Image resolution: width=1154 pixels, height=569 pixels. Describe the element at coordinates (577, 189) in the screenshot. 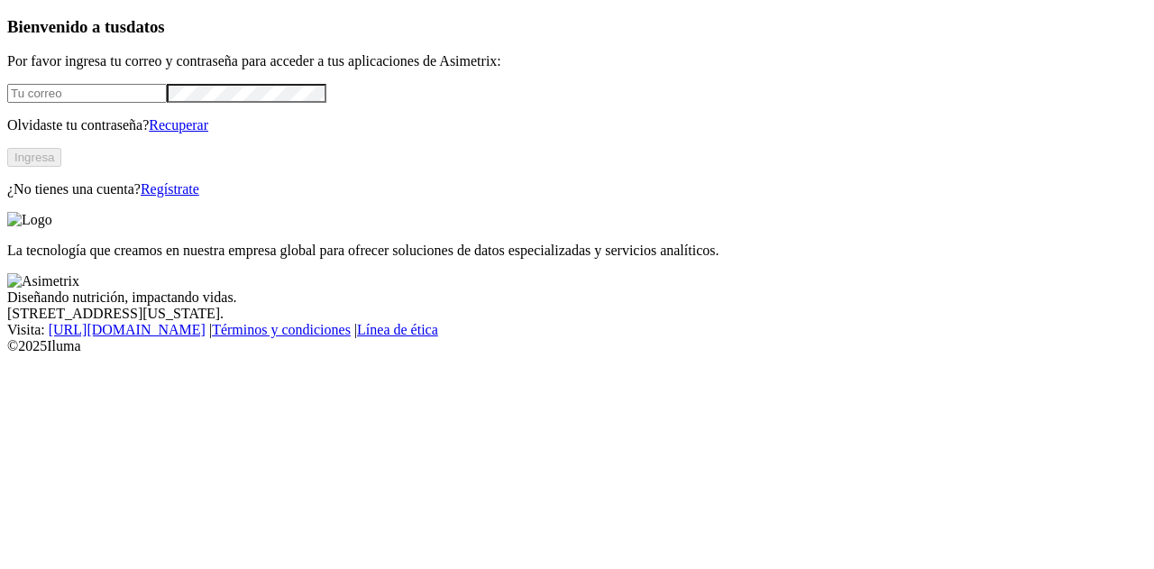

I see `p: ¿No tienes una cuenta?` at that location.